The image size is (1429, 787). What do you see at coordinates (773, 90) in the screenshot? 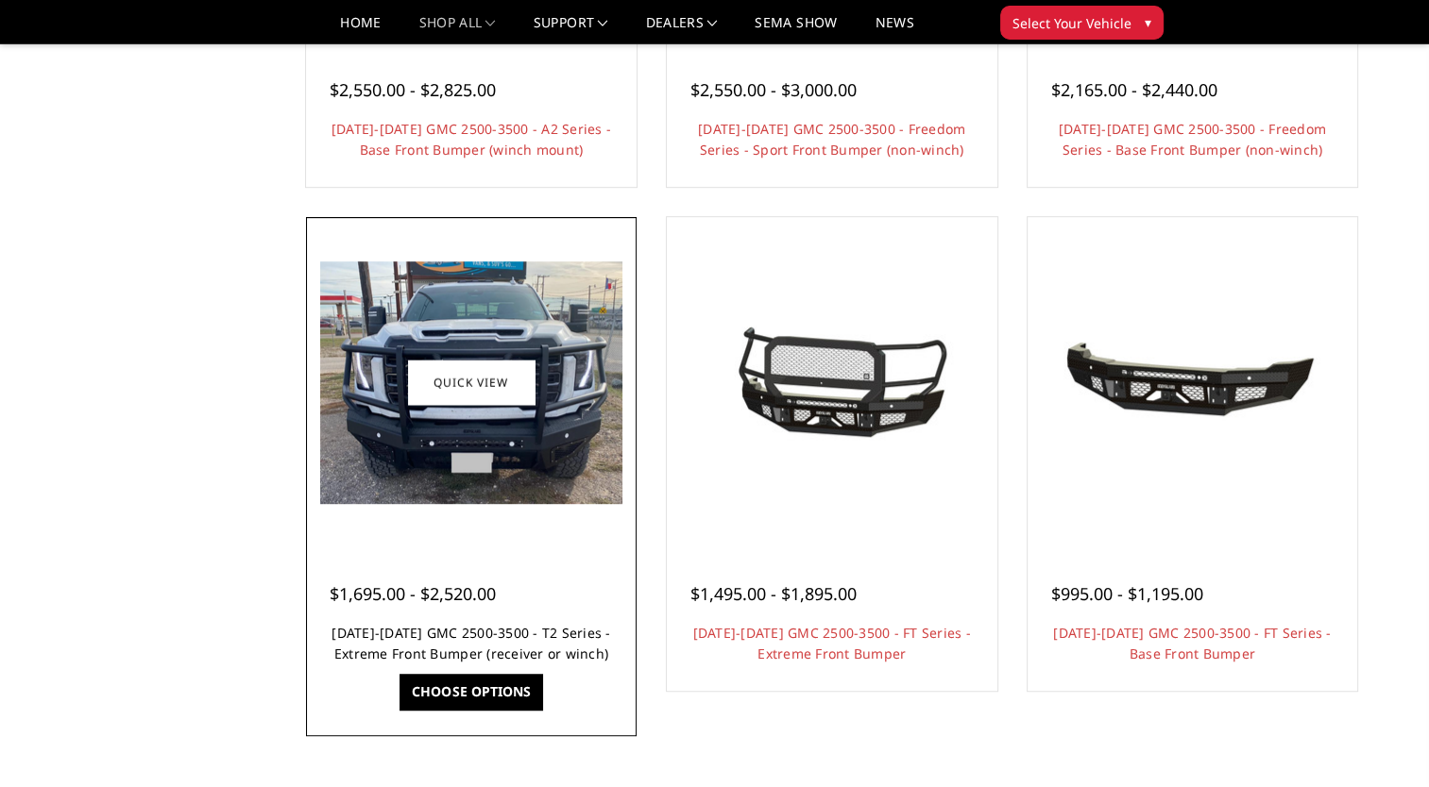
I see `span: $2,550.00 - $3,000.00` at bounding box center [773, 90].